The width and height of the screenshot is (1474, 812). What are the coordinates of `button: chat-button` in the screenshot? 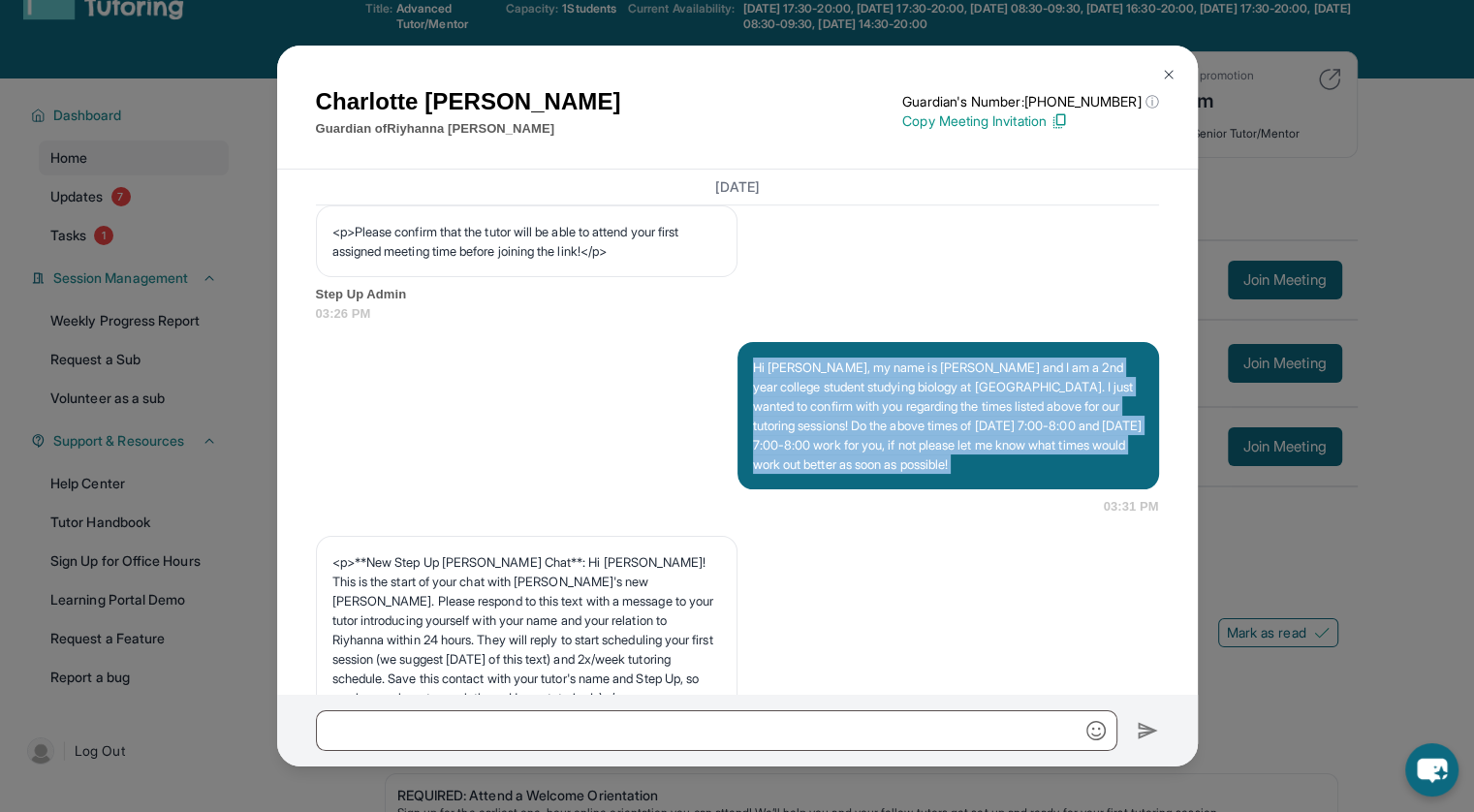 It's located at (1432, 769).